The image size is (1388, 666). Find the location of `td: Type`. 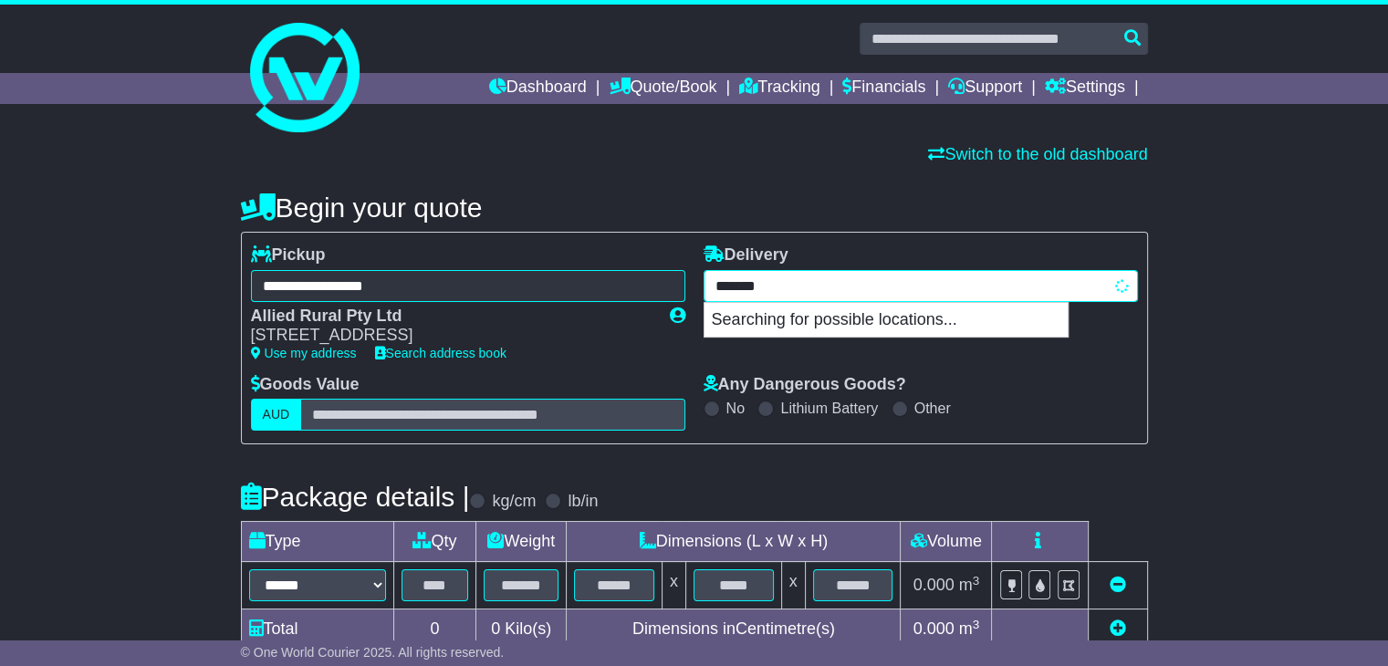

td: Type is located at coordinates (317, 542).